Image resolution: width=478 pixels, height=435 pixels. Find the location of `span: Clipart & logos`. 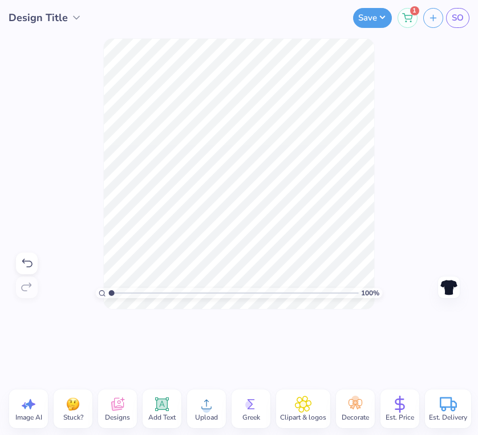

span: Clipart & logos is located at coordinates (303, 417).